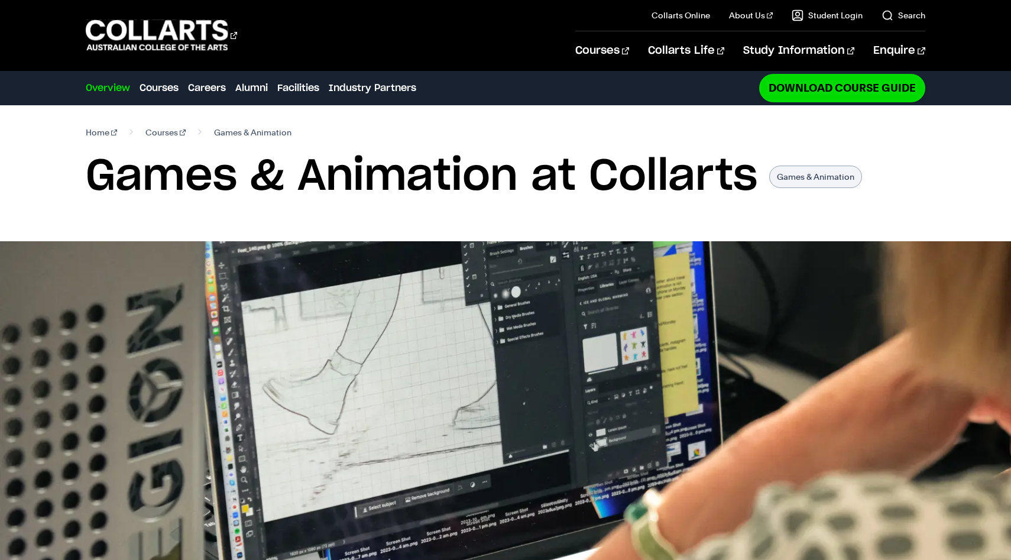  I want to click on a: Collarts Online, so click(681, 15).